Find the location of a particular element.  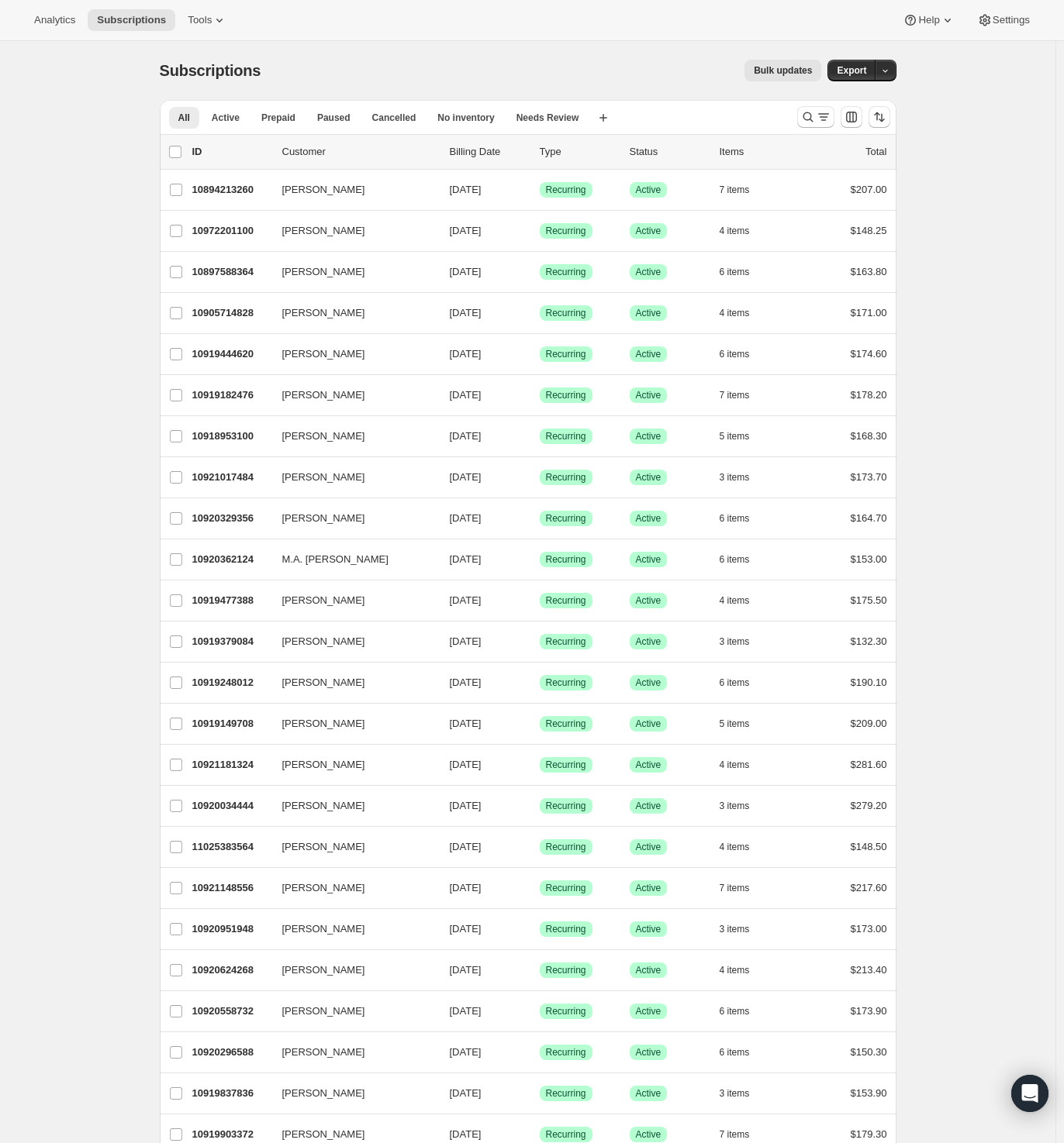

span: $164.70 is located at coordinates (868, 517).